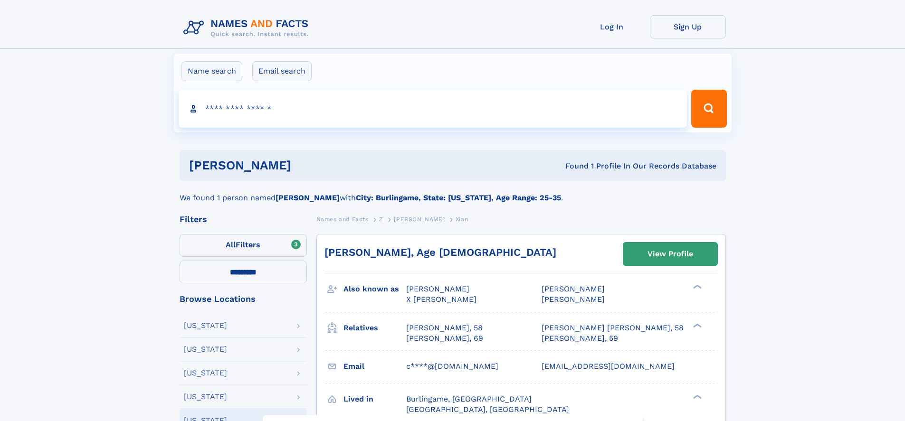  What do you see at coordinates (612, 27) in the screenshot?
I see `a: Log In` at bounding box center [612, 27].